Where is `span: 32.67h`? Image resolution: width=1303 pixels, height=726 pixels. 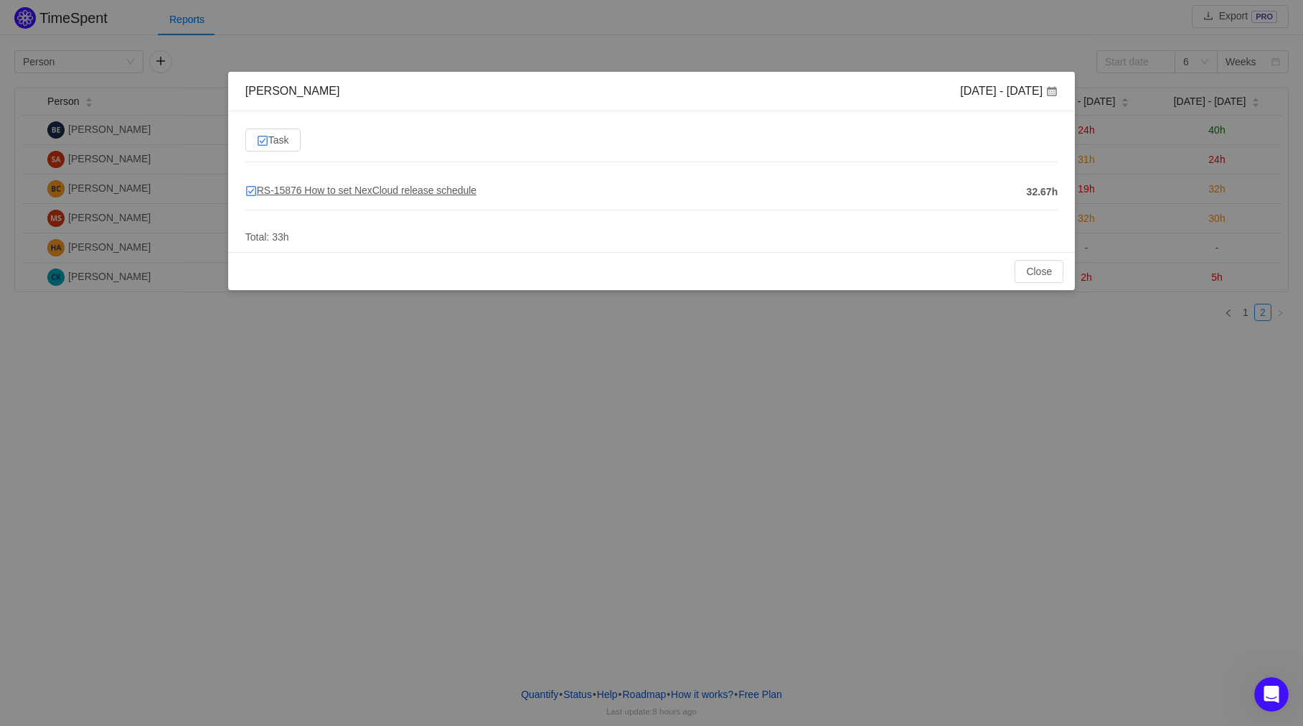 span: 32.67h is located at coordinates (1043, 192).